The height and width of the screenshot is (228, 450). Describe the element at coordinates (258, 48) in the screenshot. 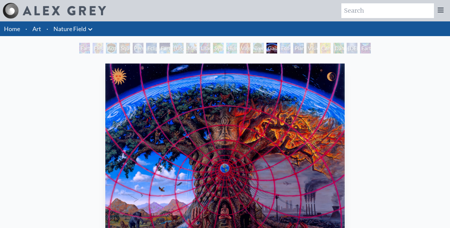

I see `div: Tree & Person` at that location.